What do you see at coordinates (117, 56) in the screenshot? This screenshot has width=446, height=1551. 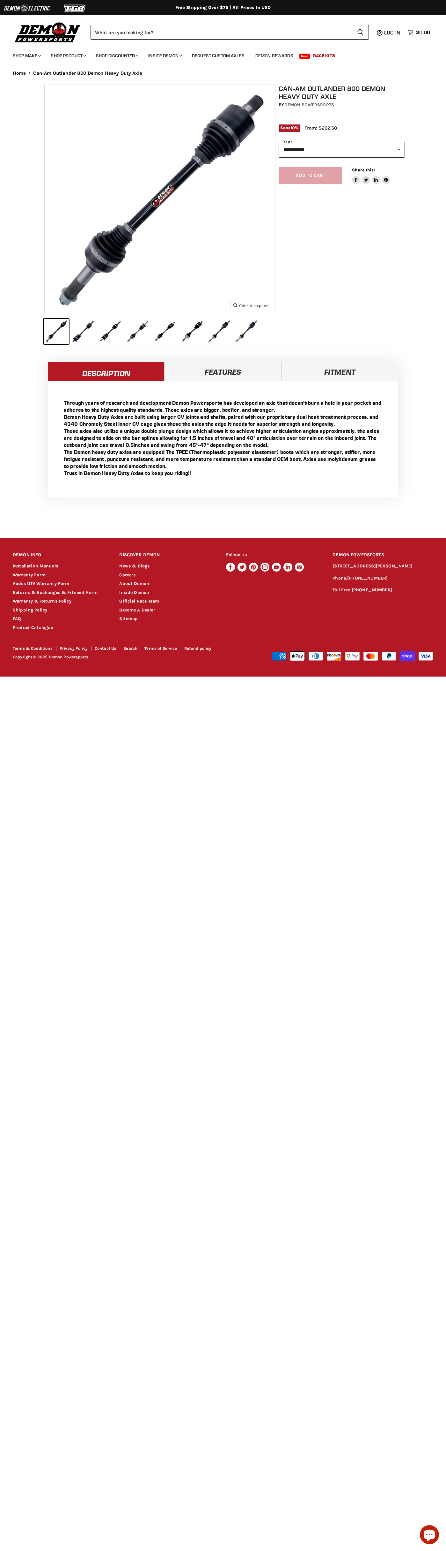 I see `a: Shop Discounted` at bounding box center [117, 56].